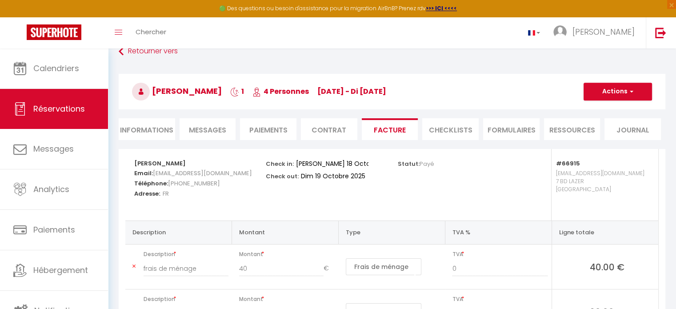  I want to click on span: Paiements, so click(54, 229).